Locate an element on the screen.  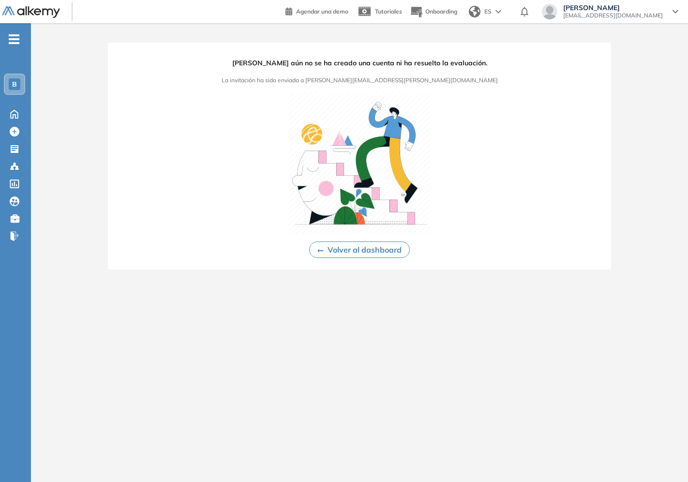
button: Volver al dashboard is located at coordinates (359, 249).